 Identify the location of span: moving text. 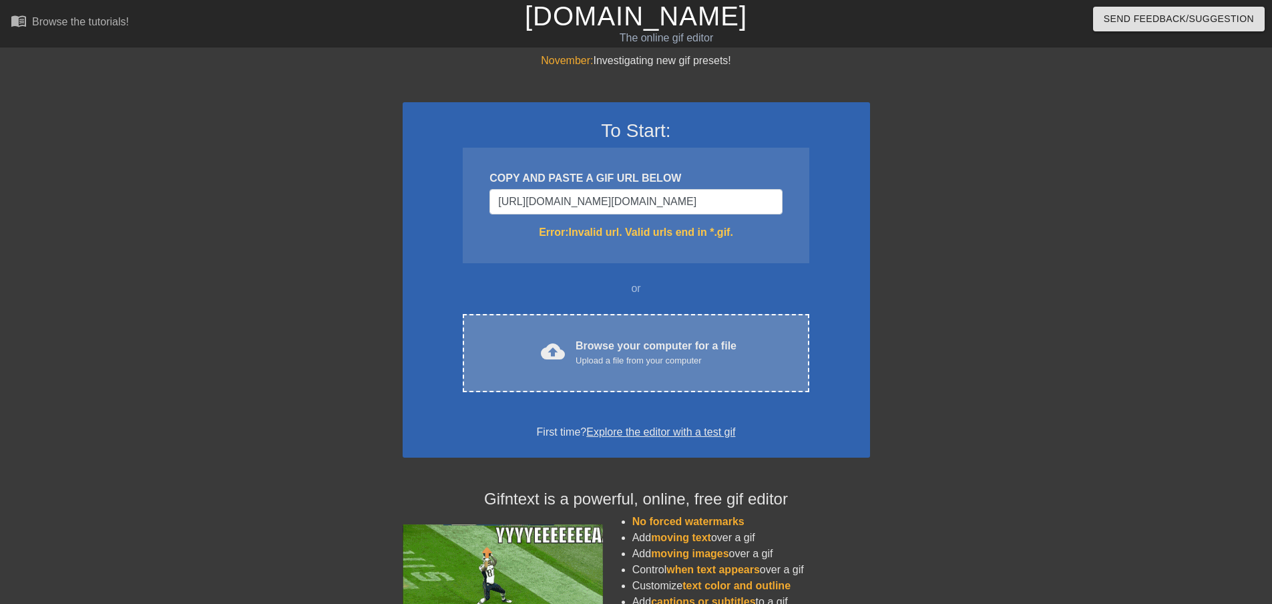
(681, 537).